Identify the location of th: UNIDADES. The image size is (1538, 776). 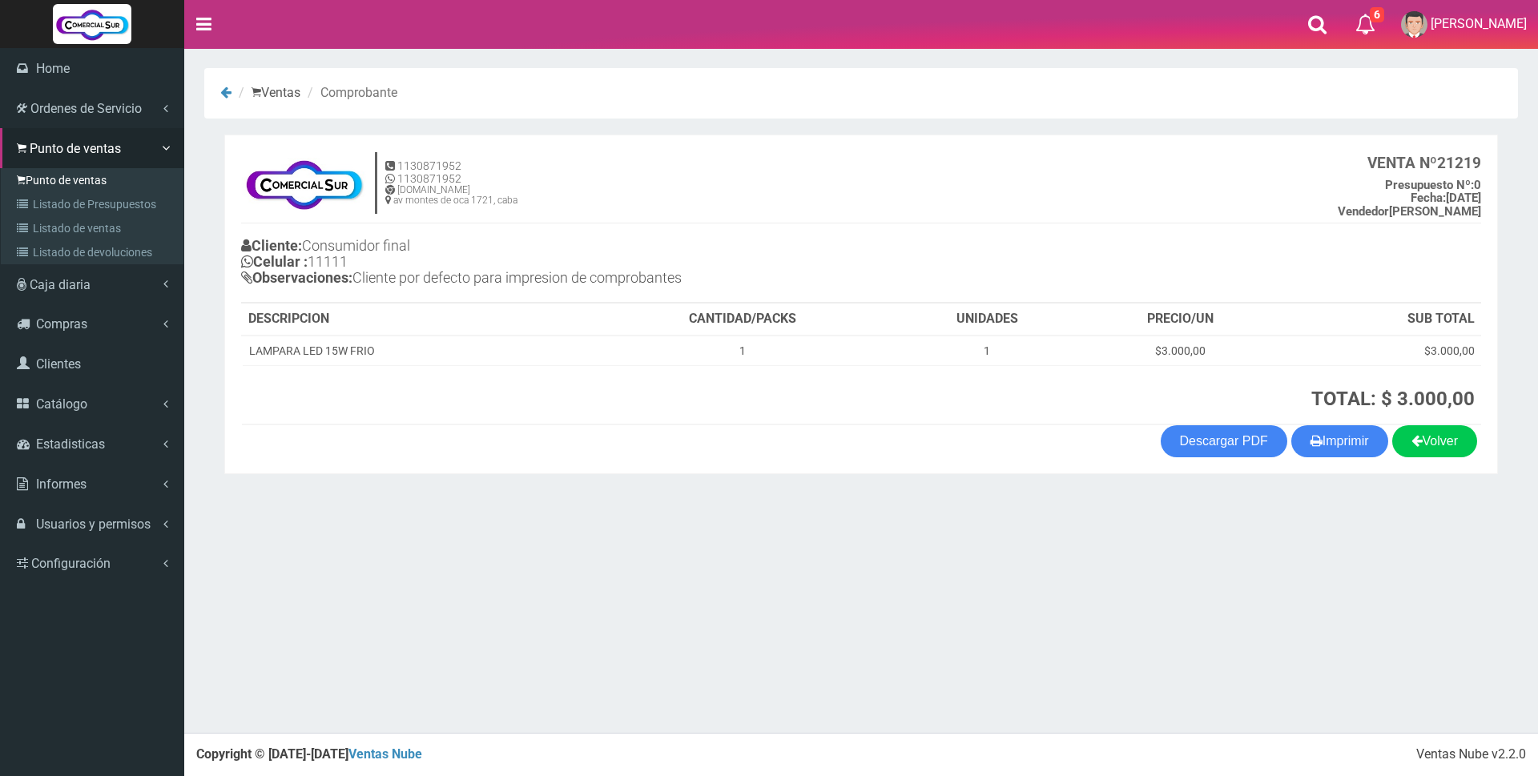
(988, 320).